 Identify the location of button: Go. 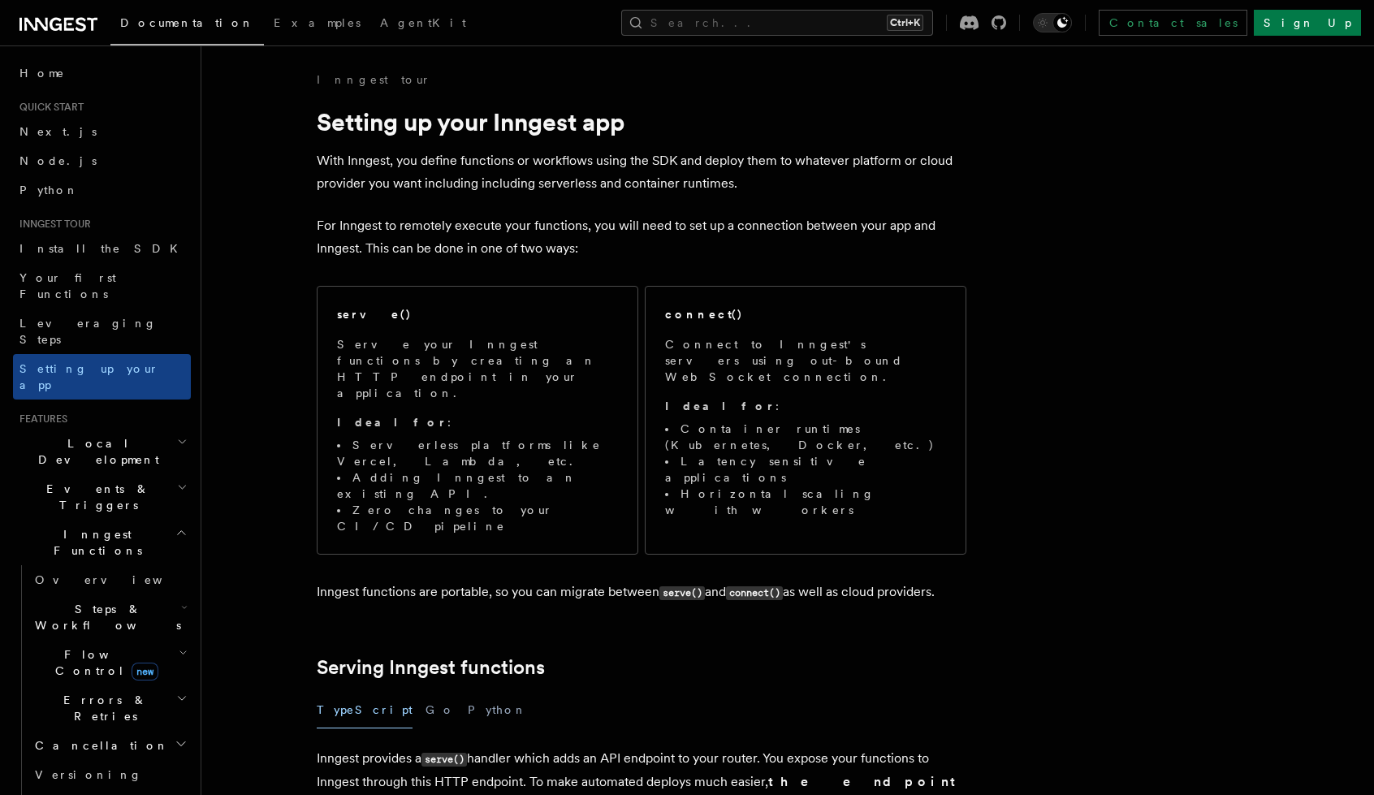
(440, 710).